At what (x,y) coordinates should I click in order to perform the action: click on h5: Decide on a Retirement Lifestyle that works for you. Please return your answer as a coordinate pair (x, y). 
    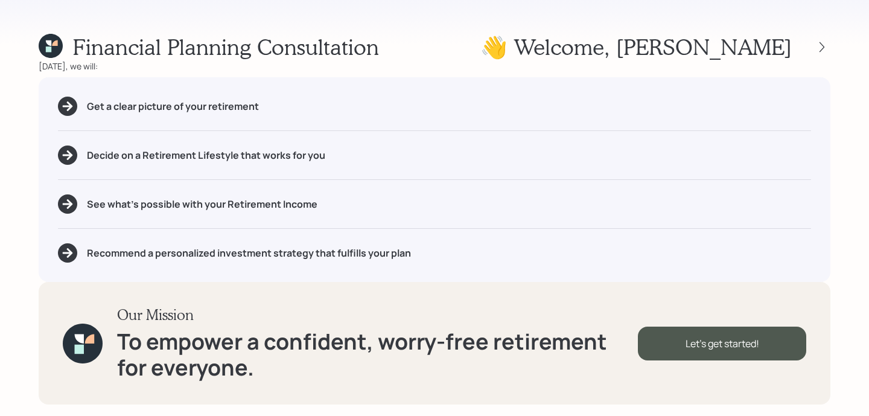
    Looking at the image, I should click on (206, 155).